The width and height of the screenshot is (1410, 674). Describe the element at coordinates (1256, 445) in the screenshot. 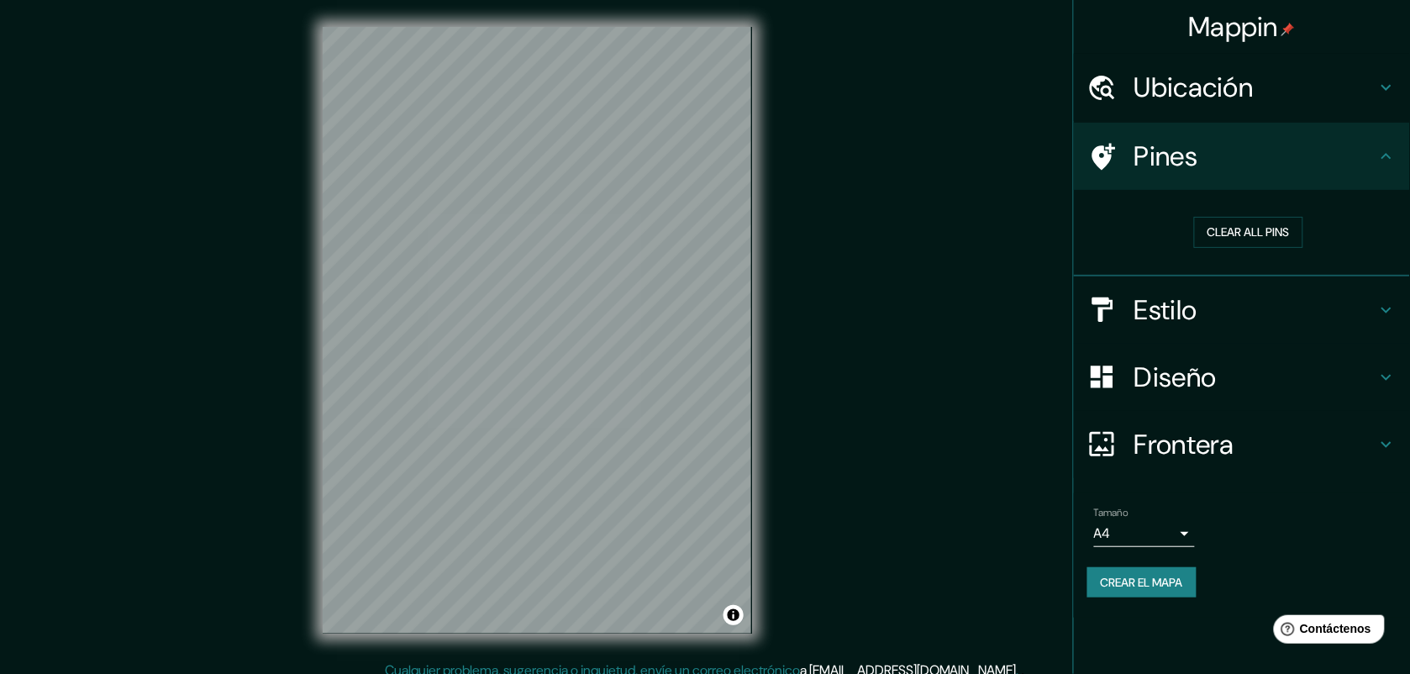

I see `h4: Frontera` at that location.